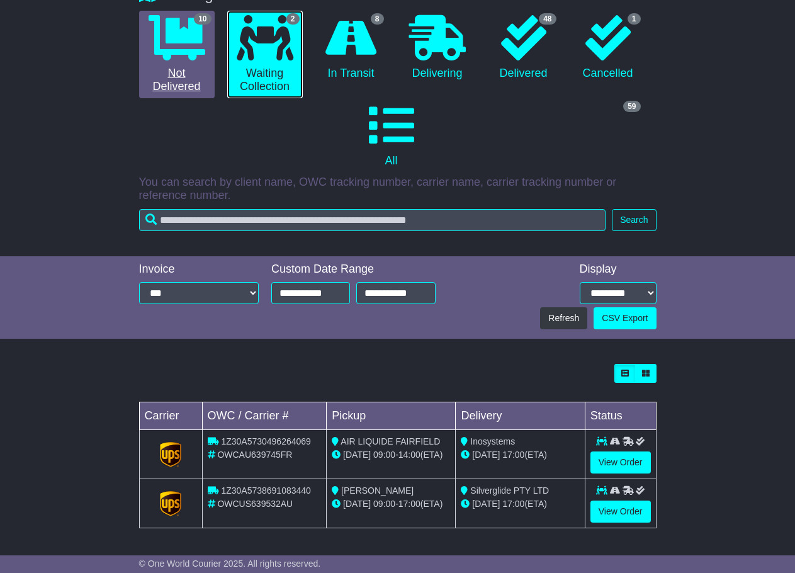 The image size is (795, 573). I want to click on button: Refresh, so click(563, 318).